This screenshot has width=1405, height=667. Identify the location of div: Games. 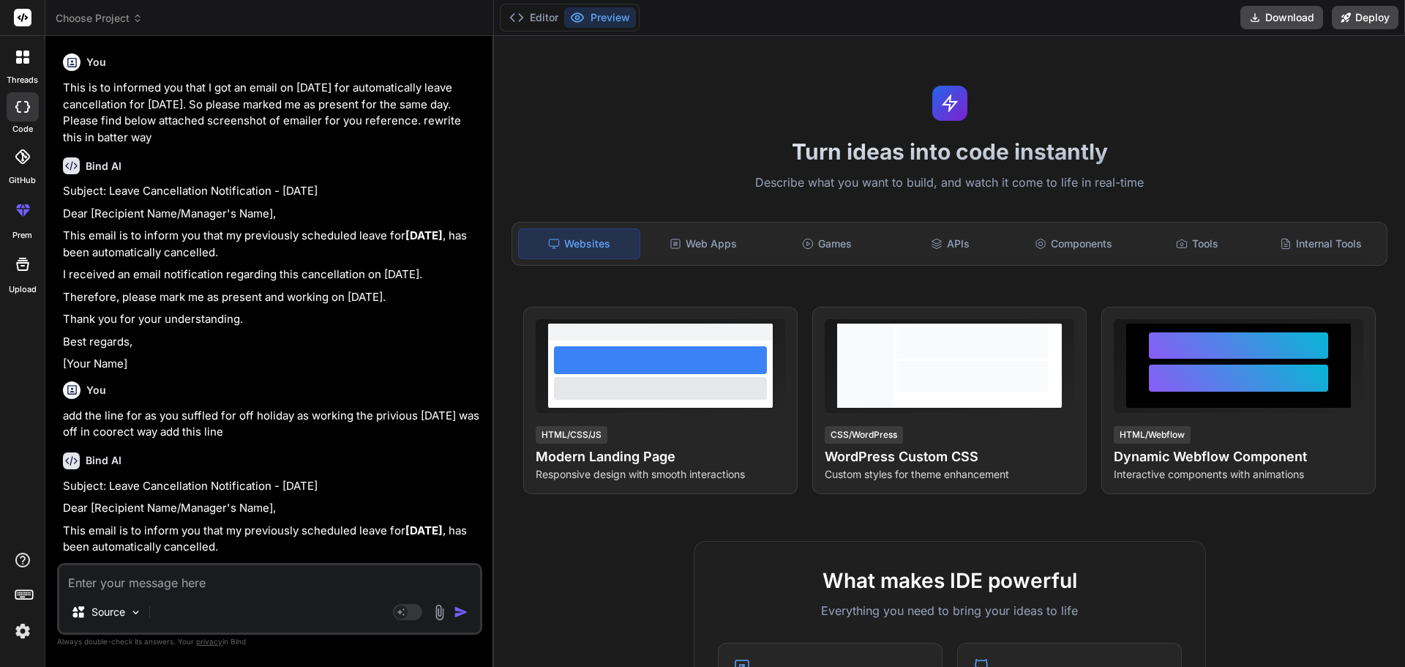
(827, 244).